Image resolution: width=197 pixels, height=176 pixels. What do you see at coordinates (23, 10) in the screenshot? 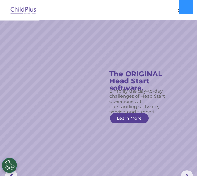
I see `img: ChildPlus by Procare Solutions` at bounding box center [23, 10].